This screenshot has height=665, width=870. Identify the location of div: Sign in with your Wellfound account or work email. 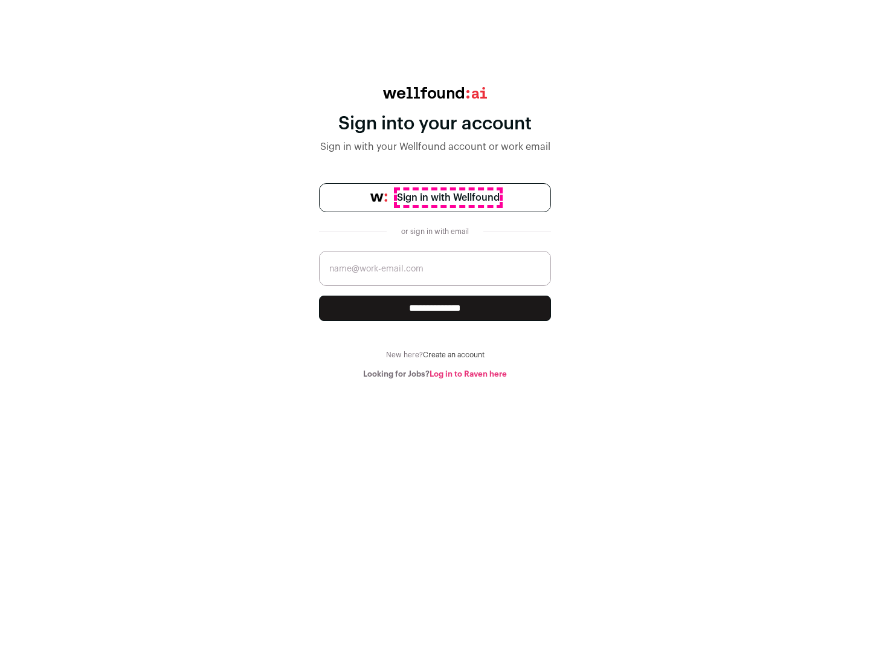
(435, 147).